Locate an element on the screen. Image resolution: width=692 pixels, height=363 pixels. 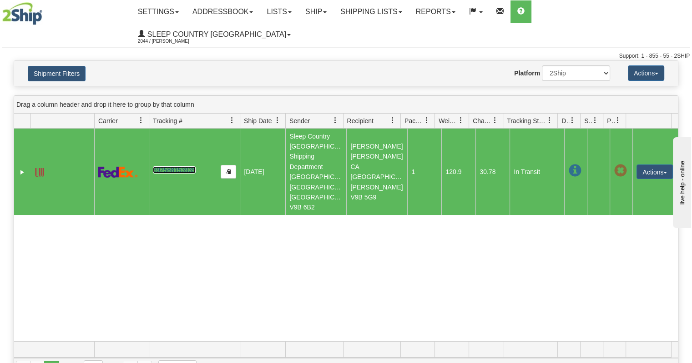
div: Support: 1 - 855 - 55 - 2SHIP is located at coordinates (346, 56).